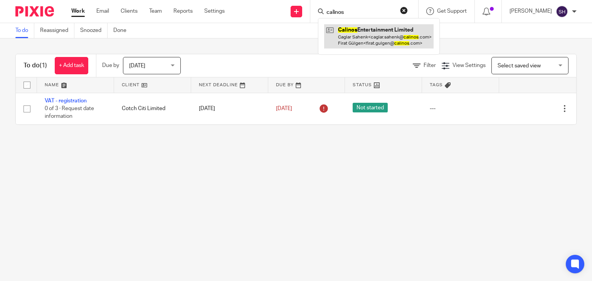 Image resolution: width=592 pixels, height=281 pixels. I want to click on a: Snoozed, so click(94, 30).